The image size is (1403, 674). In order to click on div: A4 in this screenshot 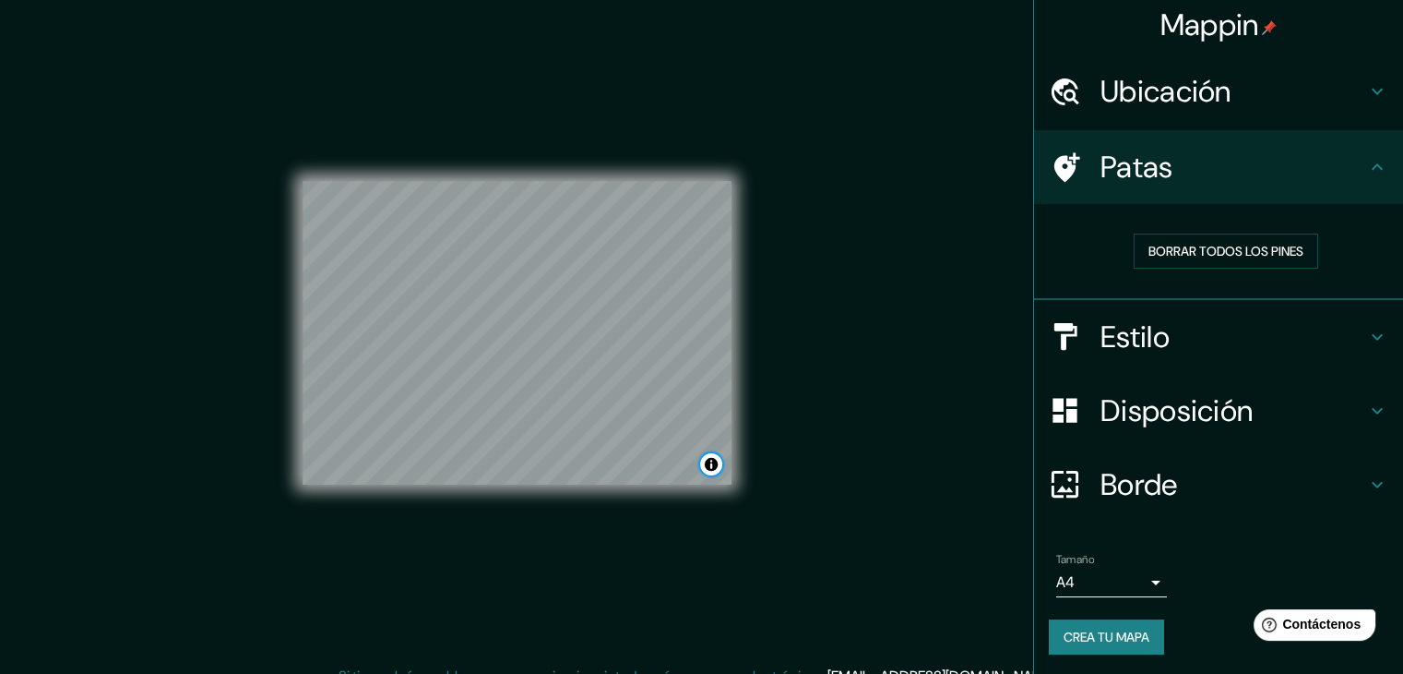, I will do `click(1112, 582)`.